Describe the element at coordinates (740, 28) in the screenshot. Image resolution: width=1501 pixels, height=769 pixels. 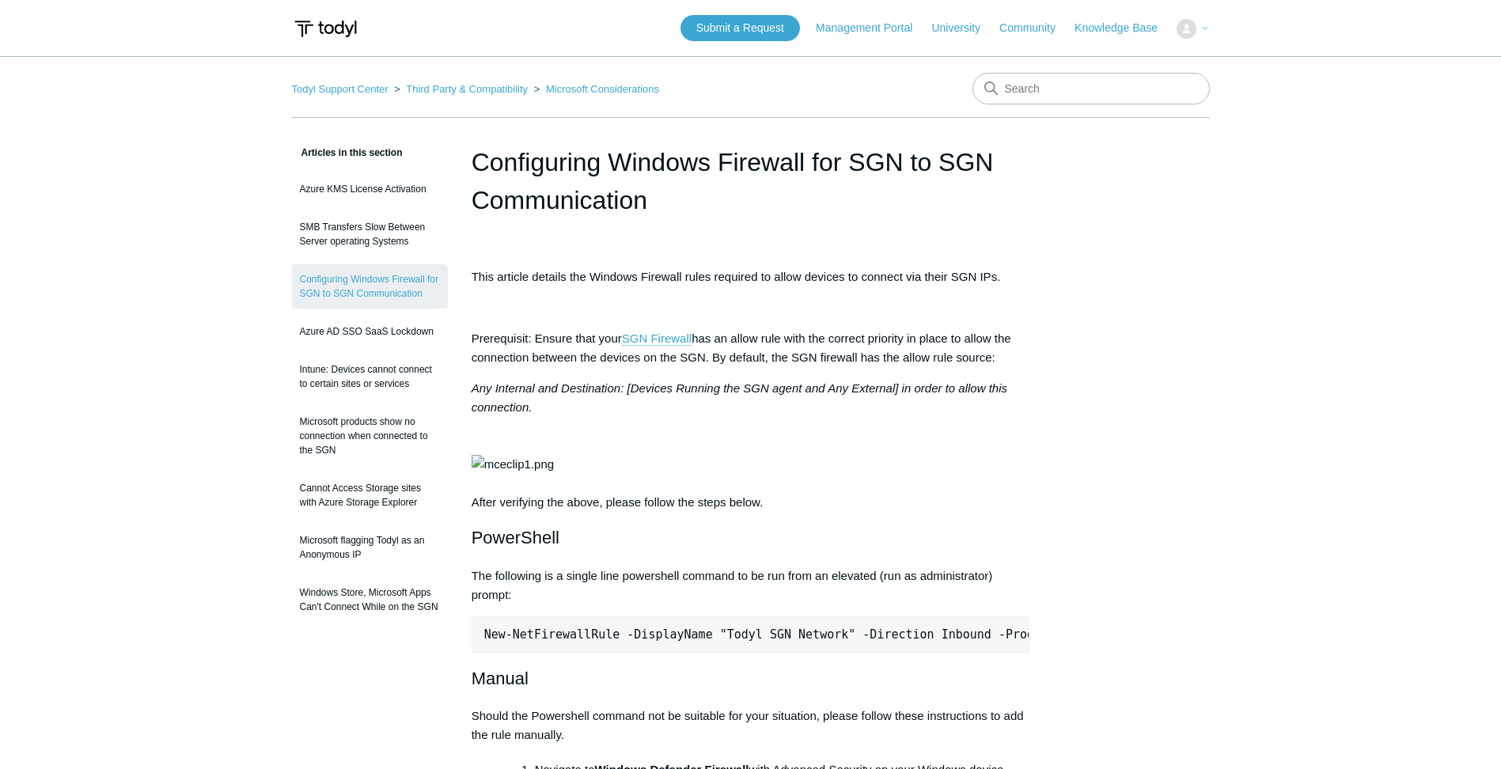
I see `a: Submit a Request` at that location.